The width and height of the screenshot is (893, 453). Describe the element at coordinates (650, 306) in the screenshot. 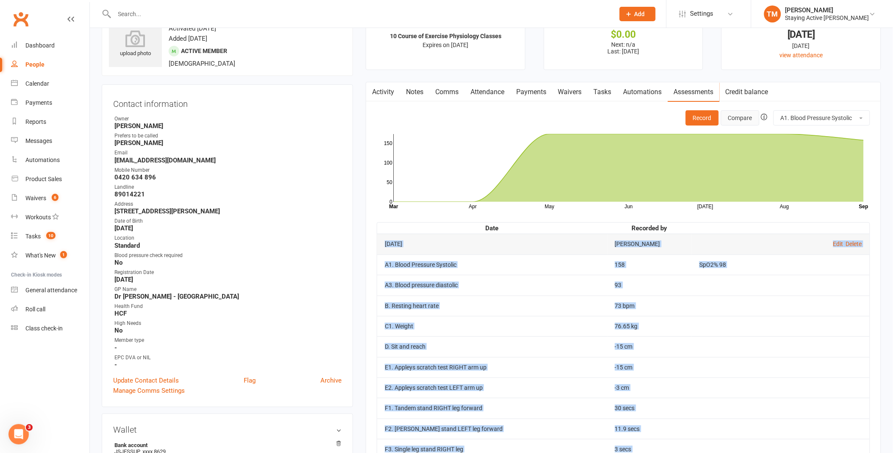

I see `td: 73 bpm` at that location.